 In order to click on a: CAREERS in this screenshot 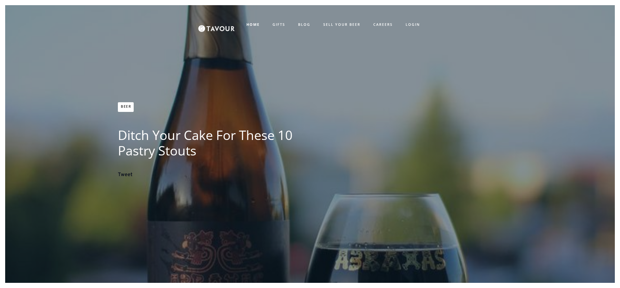, I will do `click(383, 25)`.